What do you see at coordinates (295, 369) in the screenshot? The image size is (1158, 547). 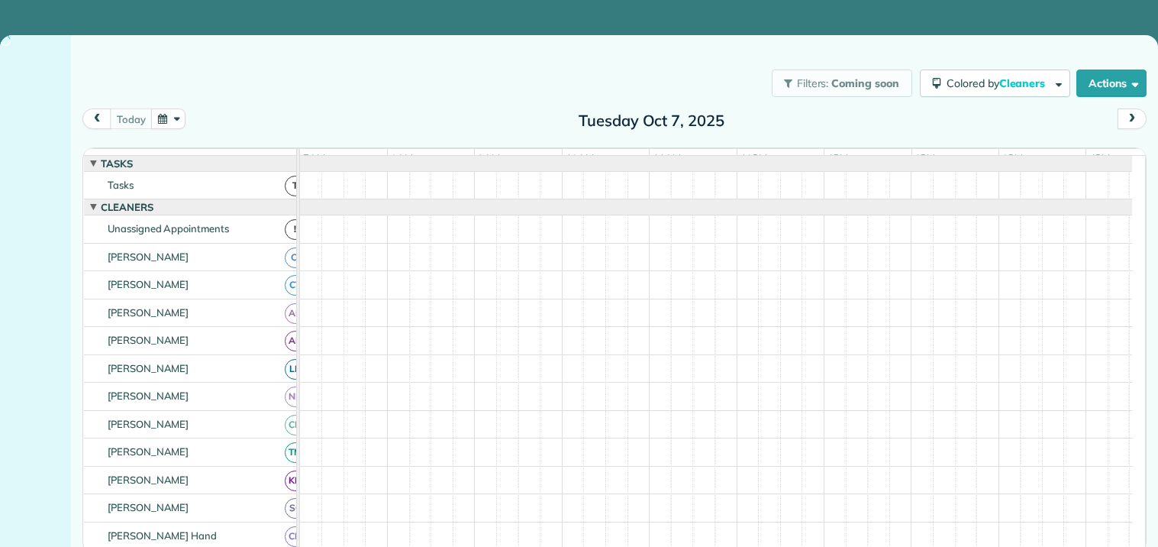 I see `span: LH` at bounding box center [295, 369].